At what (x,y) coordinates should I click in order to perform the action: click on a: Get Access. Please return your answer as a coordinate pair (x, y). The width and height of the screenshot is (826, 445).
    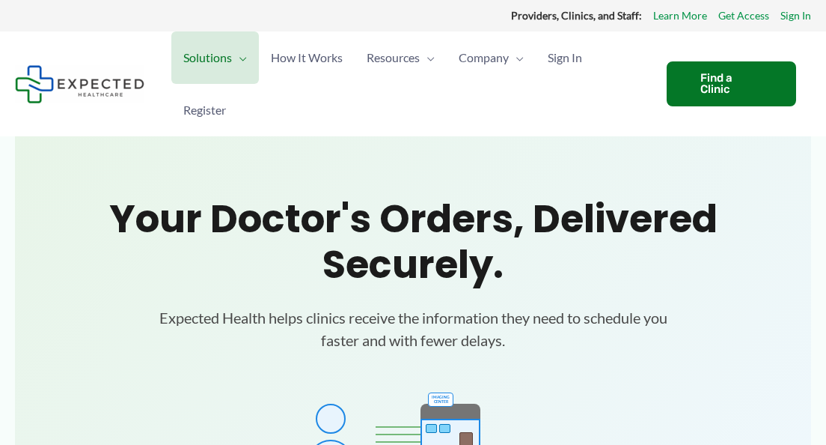
    Looking at the image, I should click on (744, 16).